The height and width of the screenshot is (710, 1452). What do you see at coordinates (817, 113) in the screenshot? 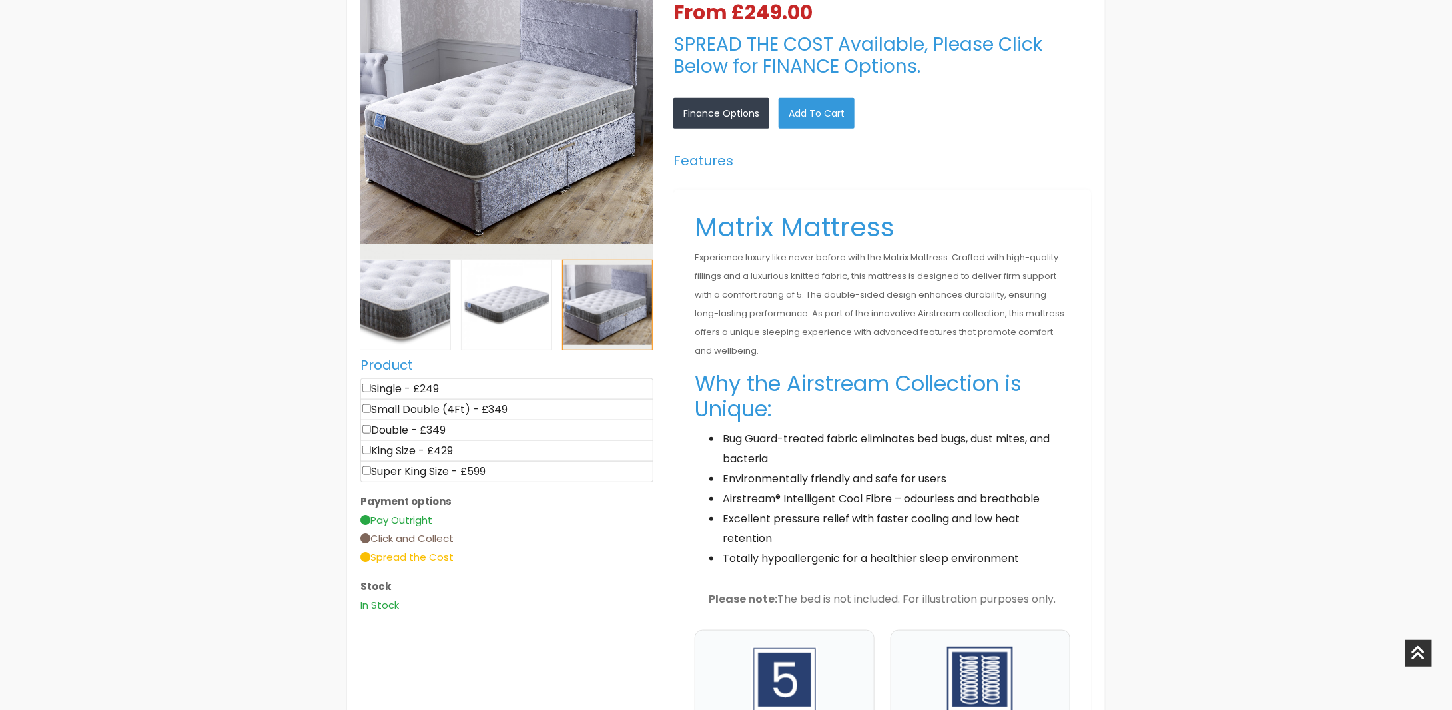
I see `a: Add to Cart` at bounding box center [817, 113].